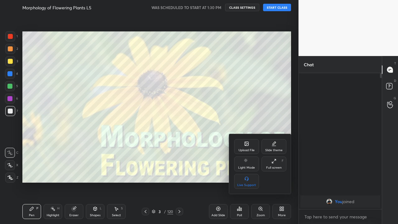  What do you see at coordinates (283, 161) in the screenshot?
I see `div: F` at bounding box center [283, 161].